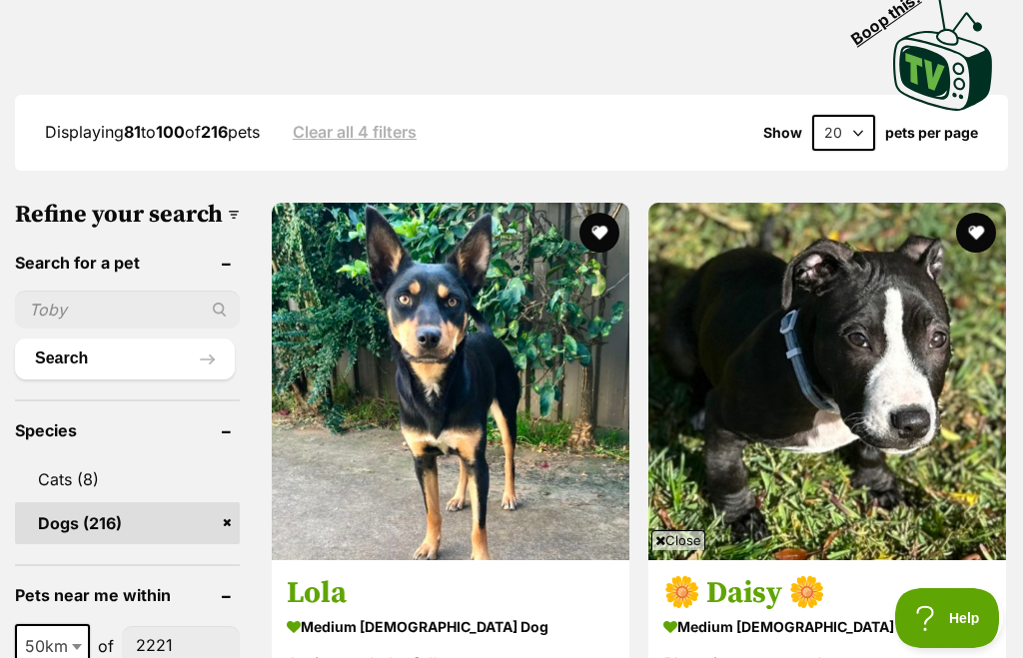 Image resolution: width=1023 pixels, height=658 pixels. What do you see at coordinates (132, 132) in the screenshot?
I see `strong: 81` at bounding box center [132, 132].